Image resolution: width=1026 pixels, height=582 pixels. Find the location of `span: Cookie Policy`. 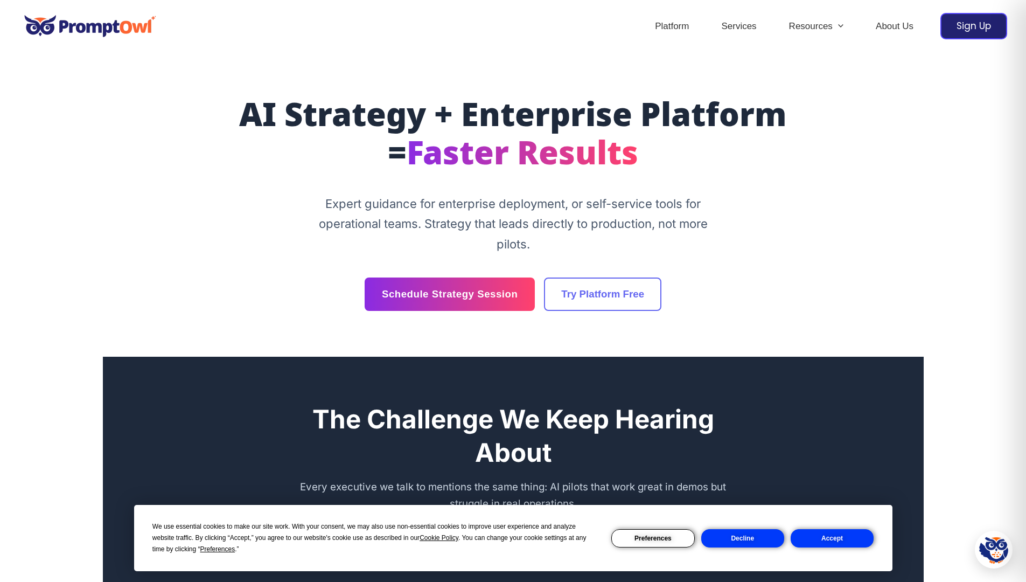

span: Cookie Policy is located at coordinates (439, 537).